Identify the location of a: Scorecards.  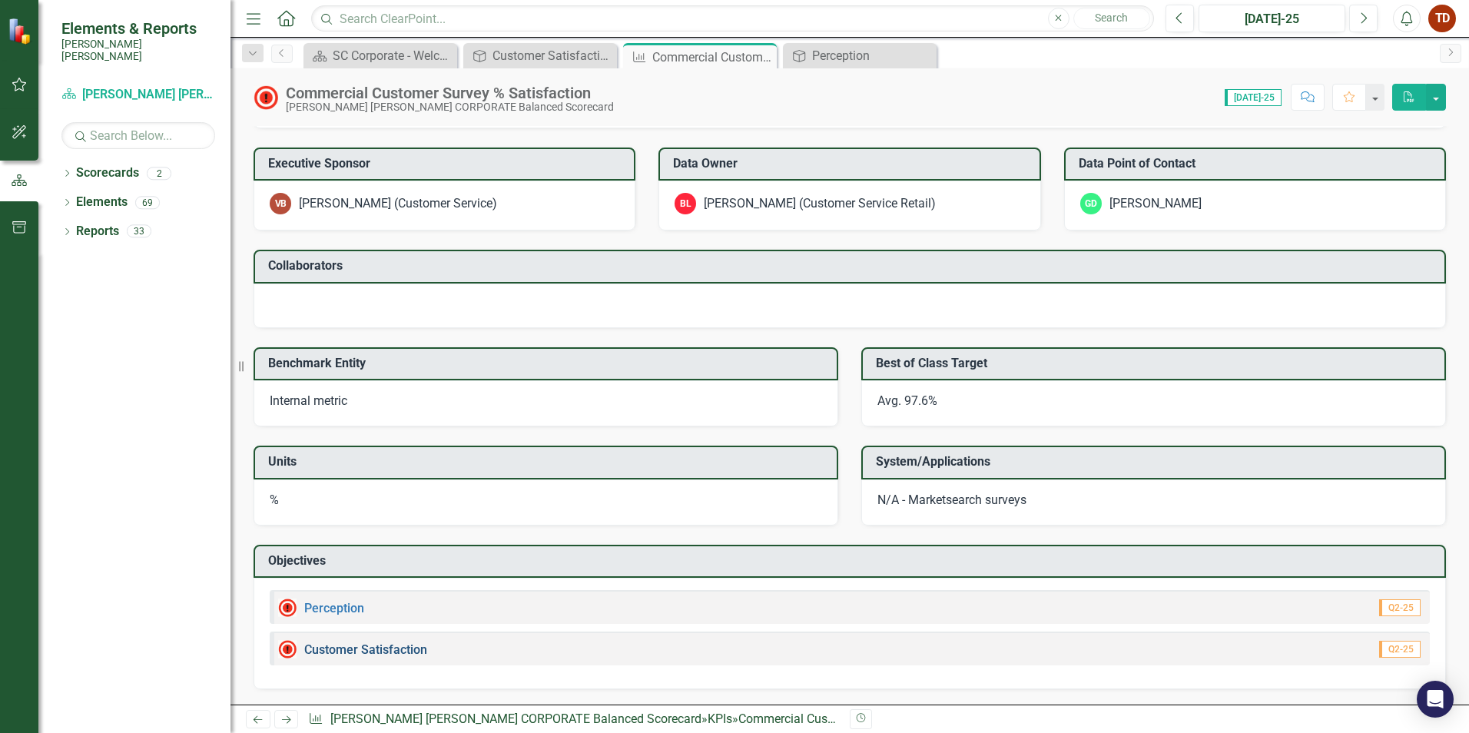
(108, 173).